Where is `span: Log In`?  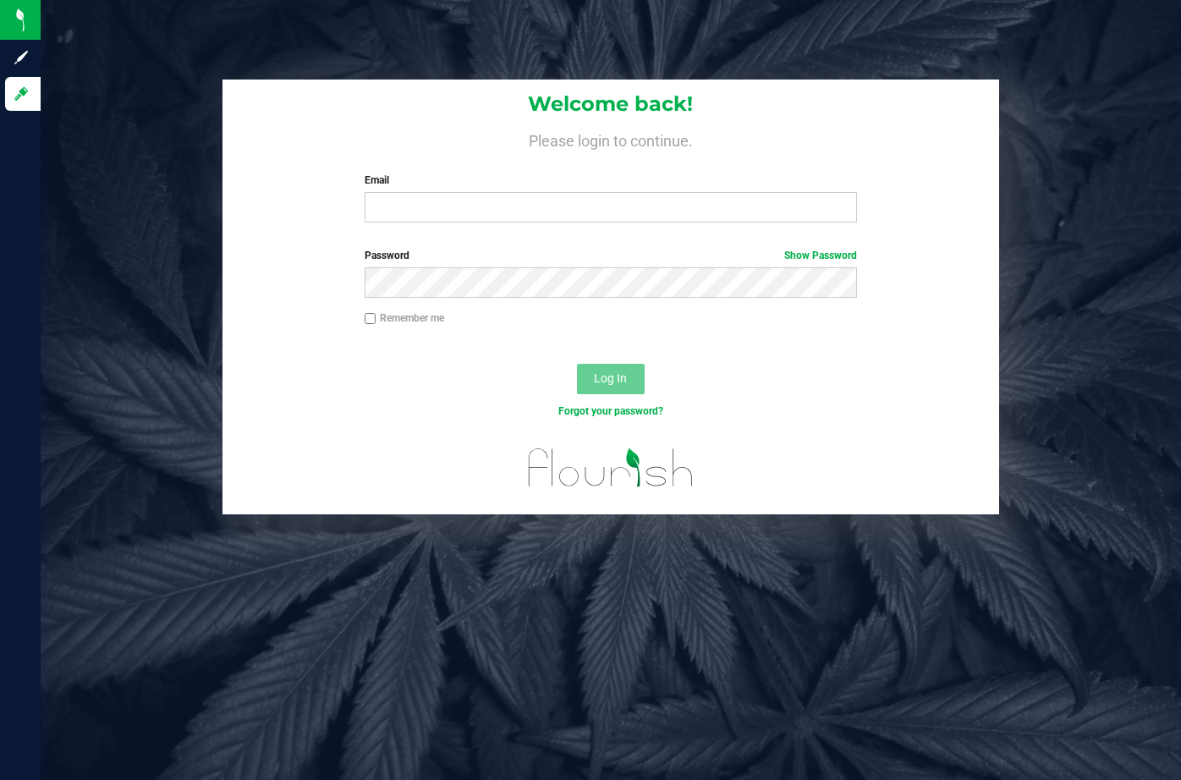 span: Log In is located at coordinates (610, 378).